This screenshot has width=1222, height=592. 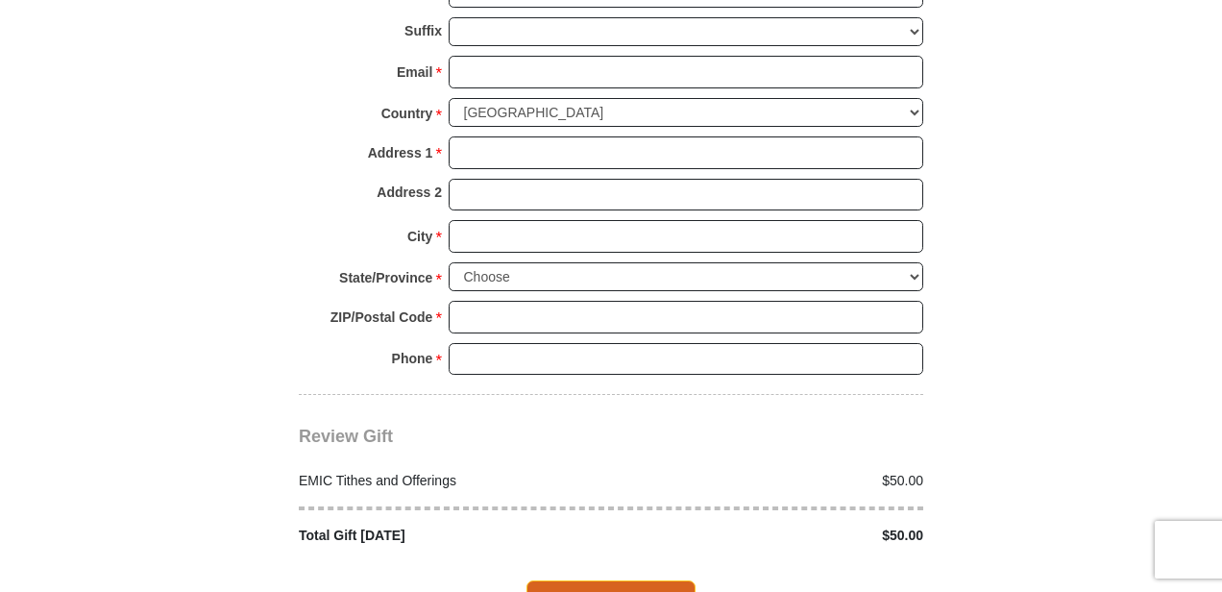 What do you see at coordinates (414, 72) in the screenshot?
I see `strong: Email` at bounding box center [414, 72].